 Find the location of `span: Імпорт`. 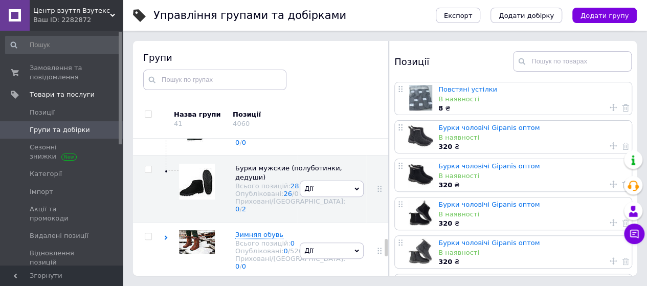

span: Імпорт is located at coordinates (41, 192).